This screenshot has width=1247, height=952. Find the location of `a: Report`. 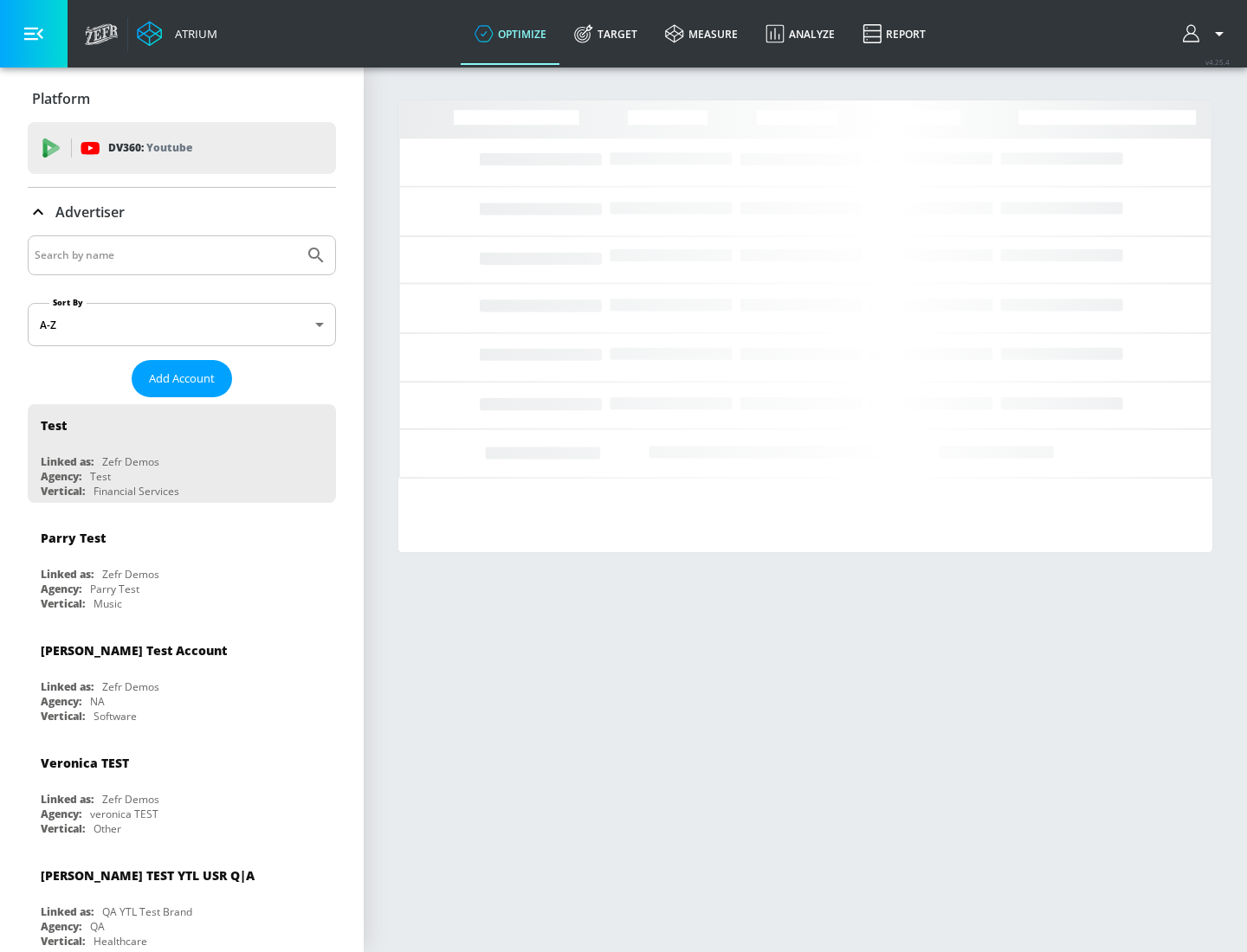

a: Report is located at coordinates (893, 34).